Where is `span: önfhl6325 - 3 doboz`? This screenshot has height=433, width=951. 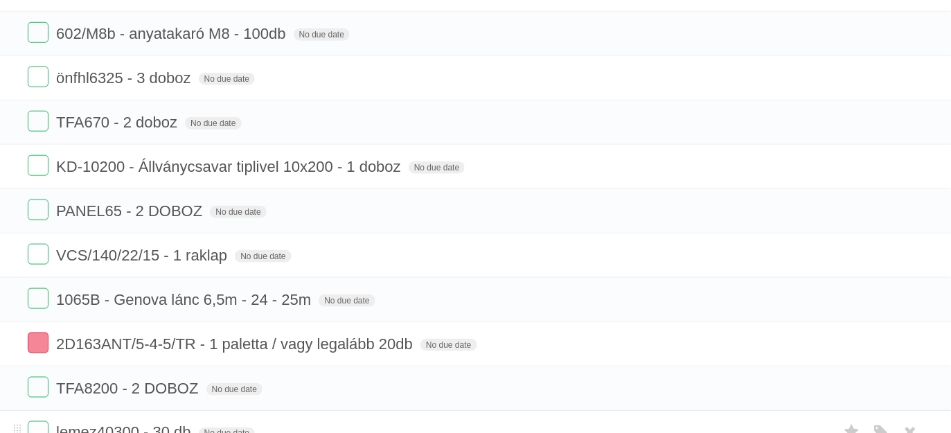 span: önfhl6325 - 3 doboz is located at coordinates (125, 78).